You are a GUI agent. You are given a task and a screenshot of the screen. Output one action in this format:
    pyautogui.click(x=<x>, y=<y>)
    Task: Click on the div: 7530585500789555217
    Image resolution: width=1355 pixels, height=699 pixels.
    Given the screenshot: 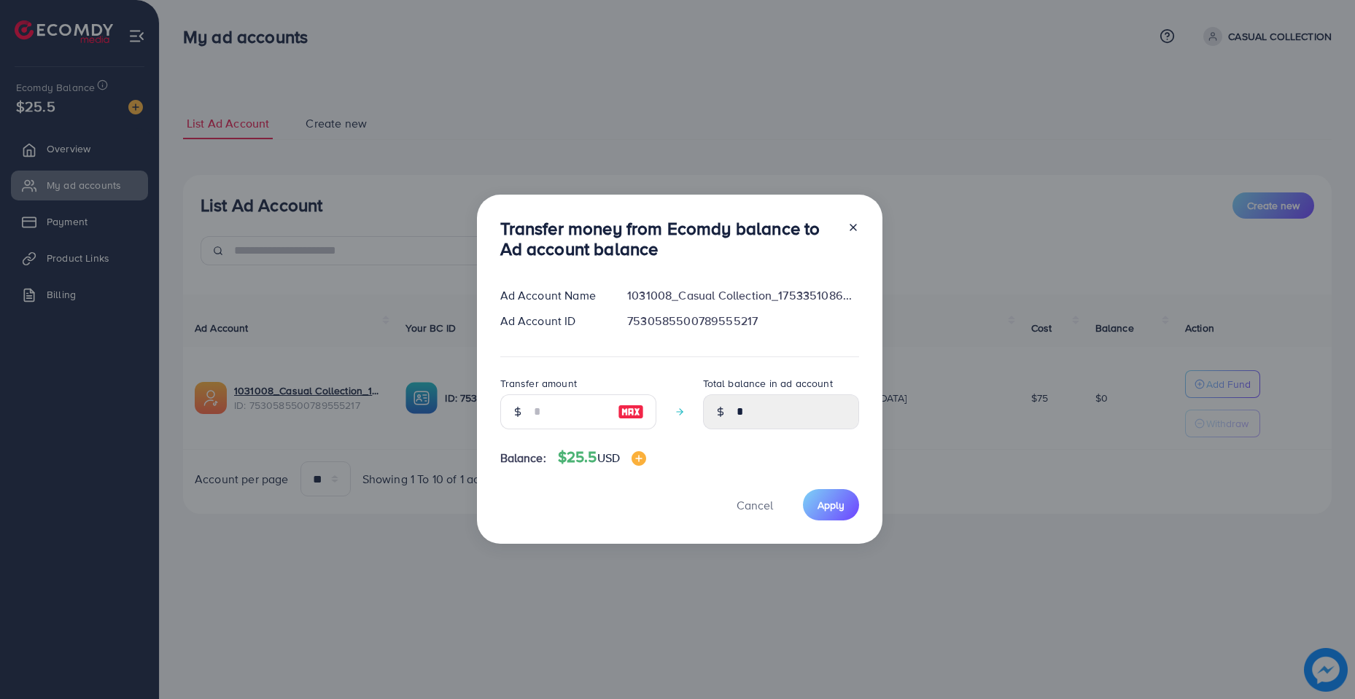 What is the action you would take?
    pyautogui.click(x=742, y=321)
    